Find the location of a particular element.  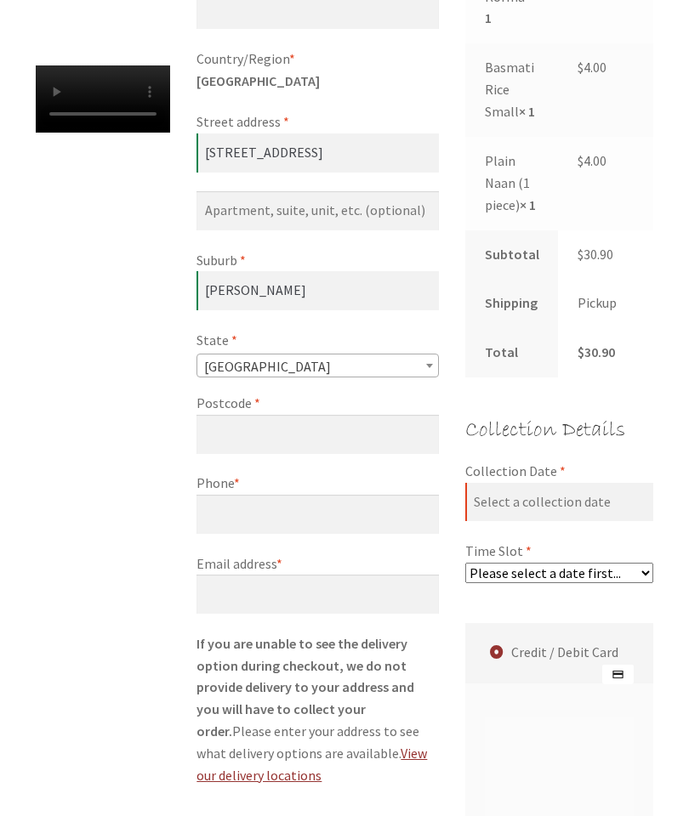

label: Time Slot is located at coordinates (559, 552).